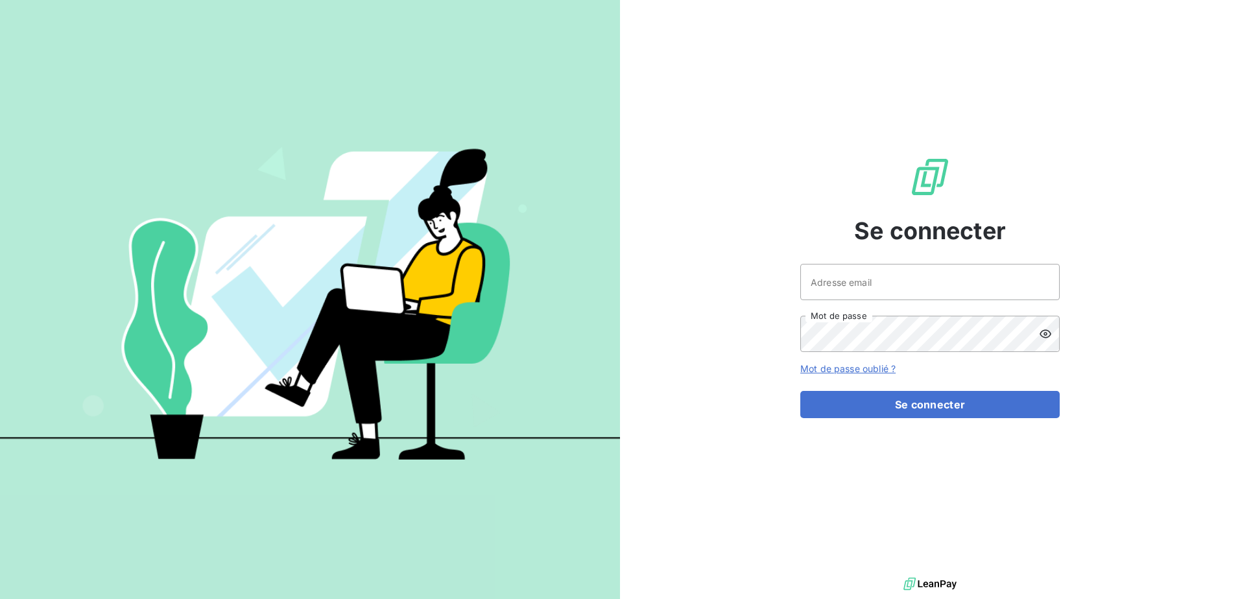 Image resolution: width=1240 pixels, height=599 pixels. What do you see at coordinates (930, 405) in the screenshot?
I see `button: Se connecter` at bounding box center [930, 405].